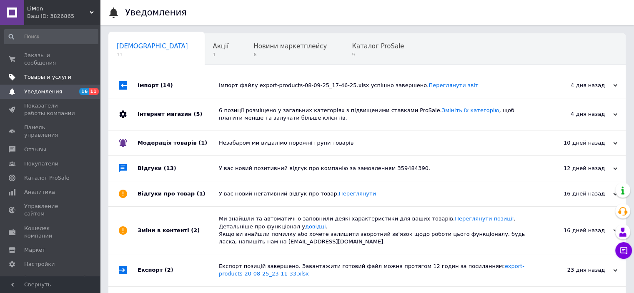  What do you see at coordinates (377, 270) in the screenshot?
I see `div: Експорт позицій завершено. Завантажити готовий файл можна протягом 12 годин за посиланням:` at bounding box center [377, 270].